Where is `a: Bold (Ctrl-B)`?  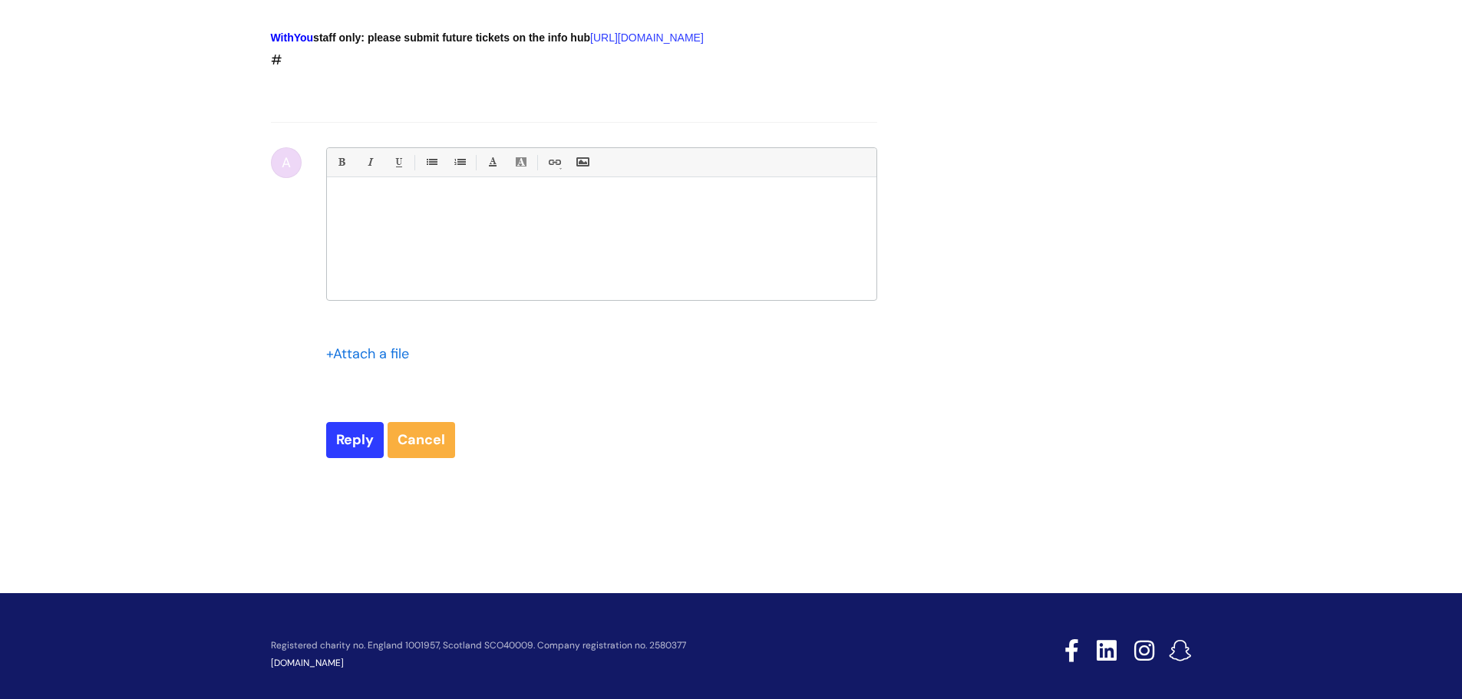
a: Bold (Ctrl-B) is located at coordinates (341, 162).